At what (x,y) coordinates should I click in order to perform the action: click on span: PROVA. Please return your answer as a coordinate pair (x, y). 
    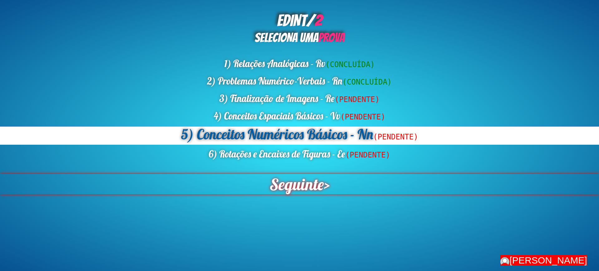
    Looking at the image, I should click on (331, 38).